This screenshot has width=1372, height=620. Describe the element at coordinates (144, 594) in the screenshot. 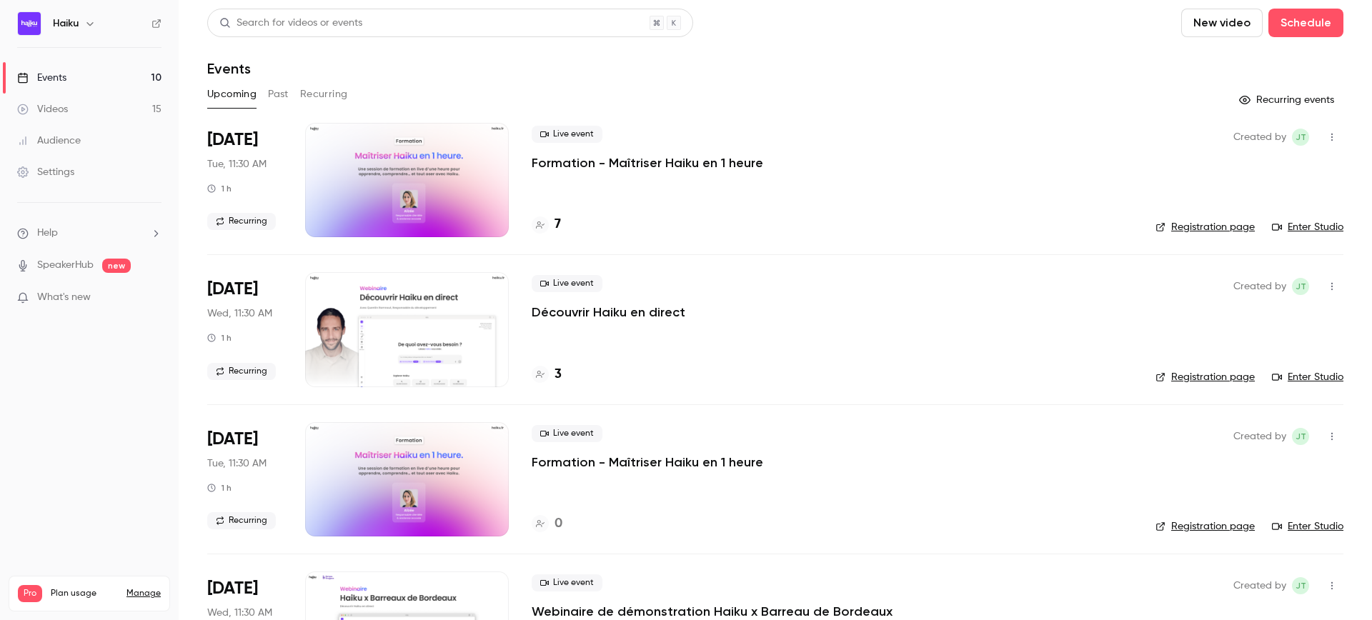

I see `a: Manage` at that location.